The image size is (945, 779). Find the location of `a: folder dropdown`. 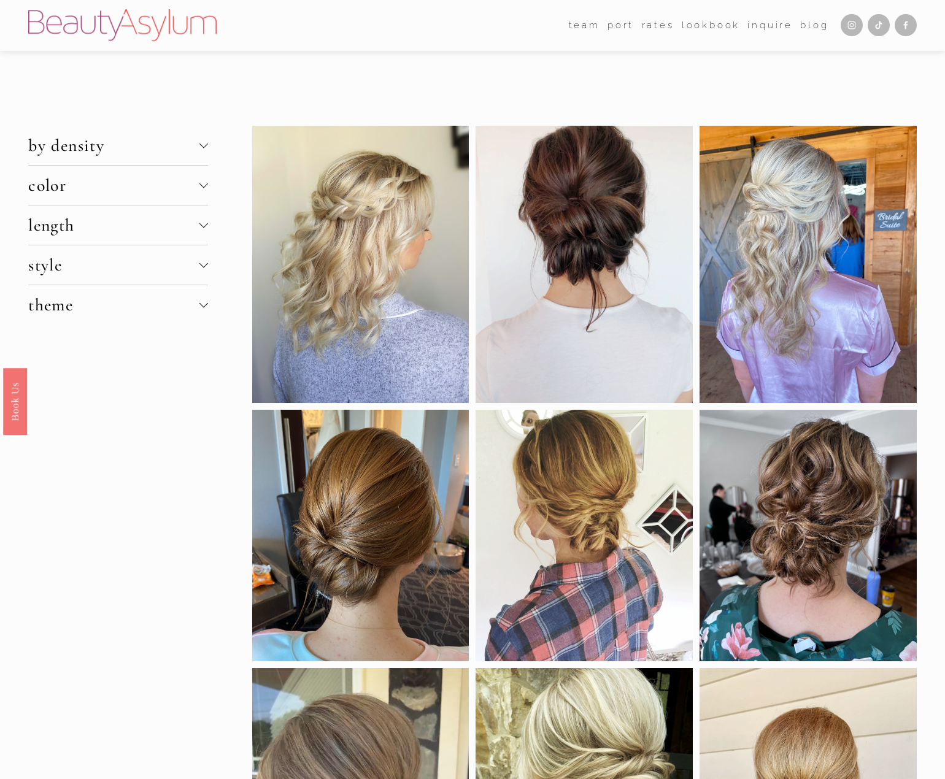

a: folder dropdown is located at coordinates (584, 25).